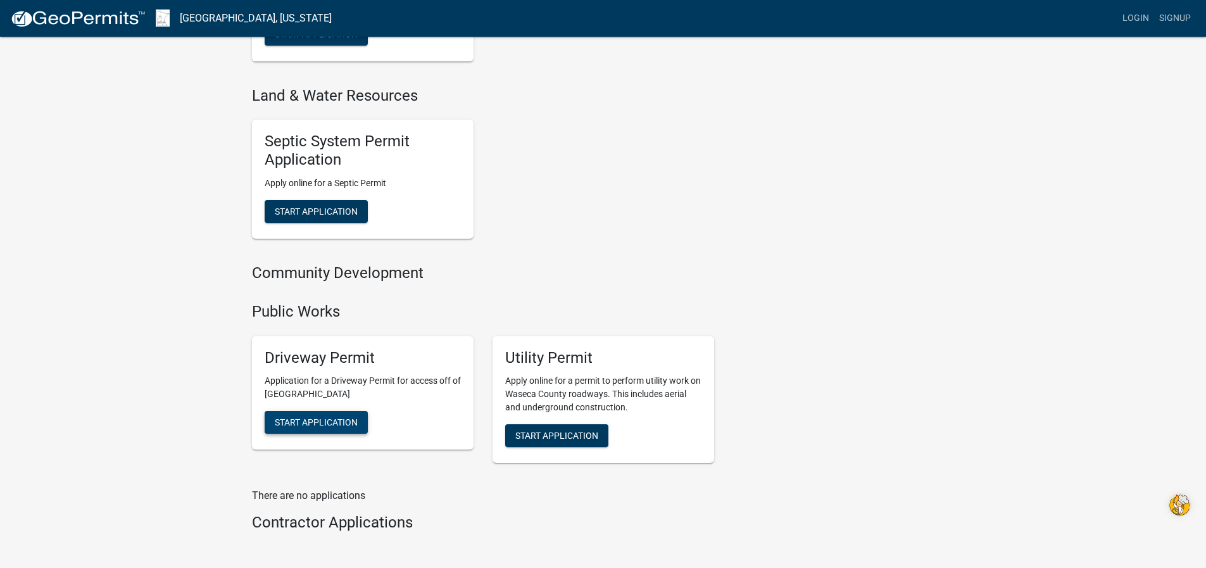 This screenshot has height=568, width=1206. Describe the element at coordinates (483, 525) in the screenshot. I see `wm-workflow-list-section: Contractor Applications` at that location.